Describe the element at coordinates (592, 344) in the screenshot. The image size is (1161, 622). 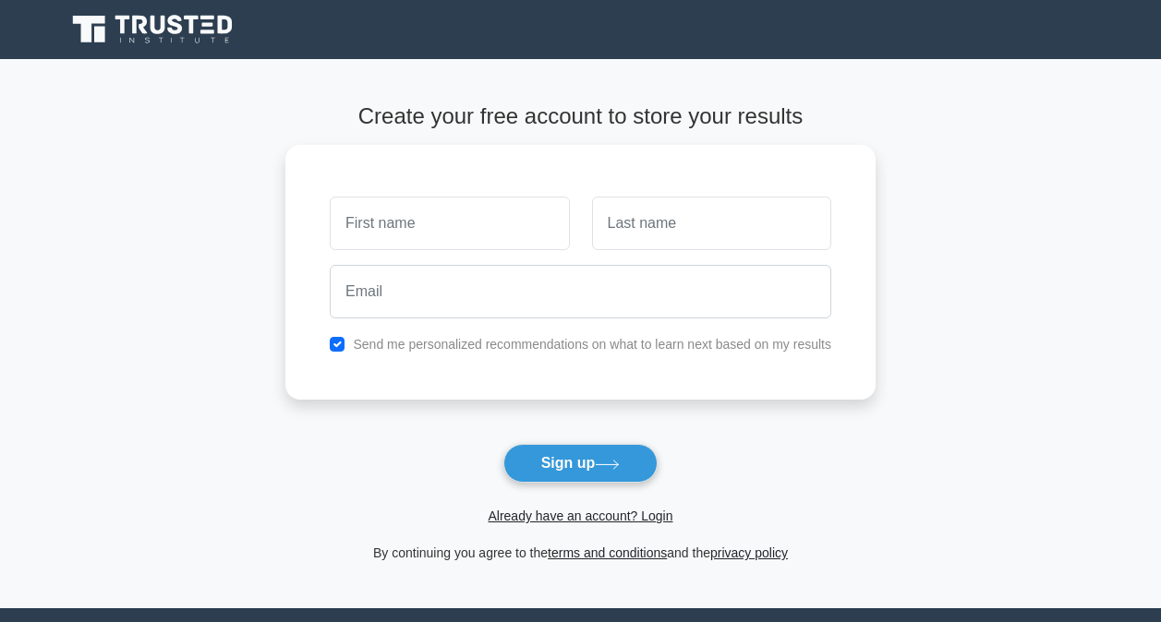
I see `label: Send me personalized recommendations on what to learn next based on my results` at that location.